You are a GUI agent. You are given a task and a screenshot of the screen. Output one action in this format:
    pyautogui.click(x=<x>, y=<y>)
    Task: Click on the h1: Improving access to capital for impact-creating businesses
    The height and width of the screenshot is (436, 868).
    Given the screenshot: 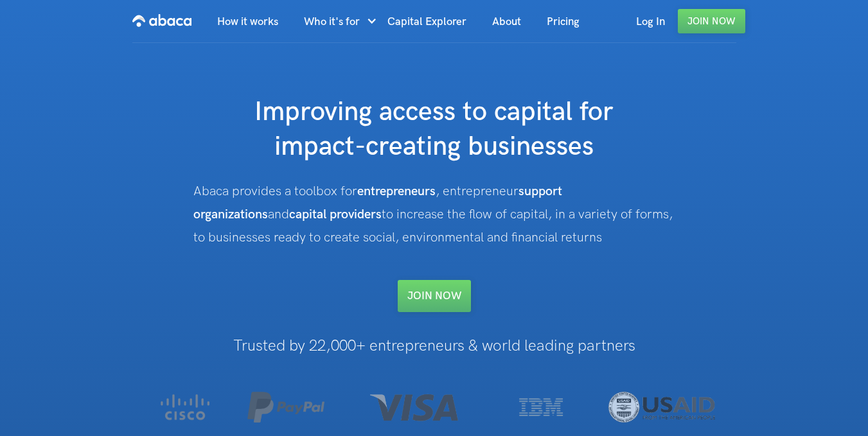 What is the action you would take?
    pyautogui.click(x=435, y=130)
    